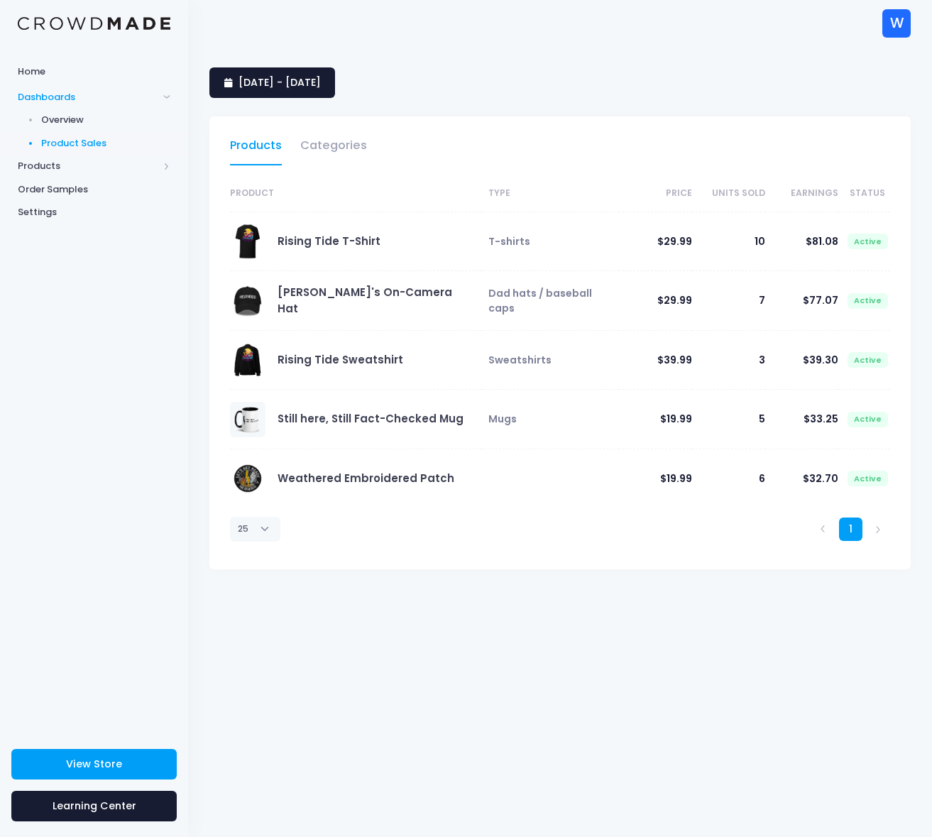 The width and height of the screenshot is (932, 837). What do you see at coordinates (540, 300) in the screenshot?
I see `span: Dad hats / baseball caps` at bounding box center [540, 300].